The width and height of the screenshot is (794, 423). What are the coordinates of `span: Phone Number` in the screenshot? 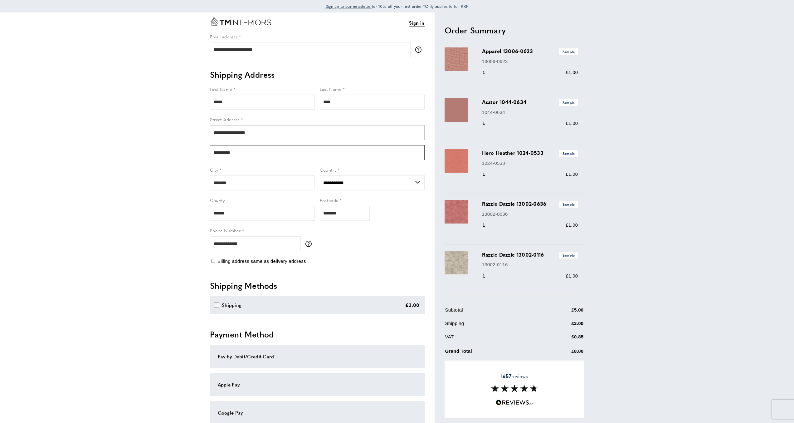 It's located at (225, 230).